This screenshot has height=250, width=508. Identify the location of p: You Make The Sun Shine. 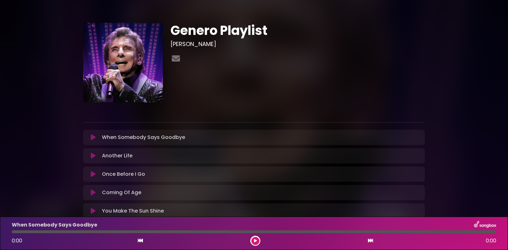
(133, 211).